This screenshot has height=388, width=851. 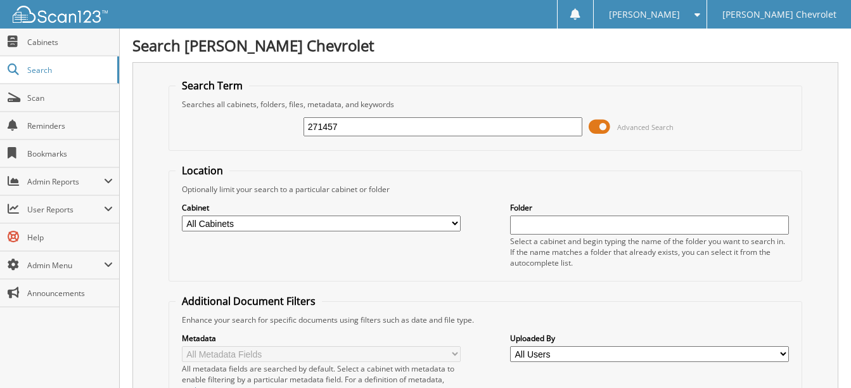 I want to click on img: scan123-logo-white.svg, so click(x=60, y=14).